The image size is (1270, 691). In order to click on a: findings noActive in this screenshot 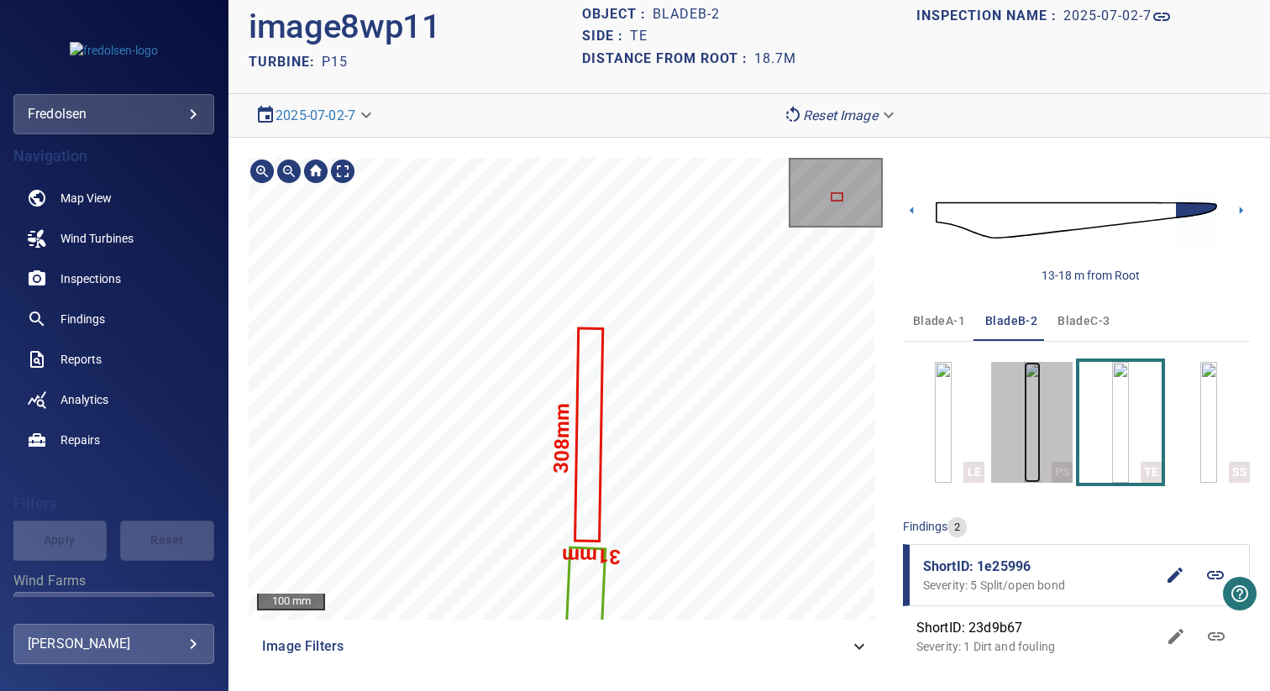, I will do `click(113, 319)`.